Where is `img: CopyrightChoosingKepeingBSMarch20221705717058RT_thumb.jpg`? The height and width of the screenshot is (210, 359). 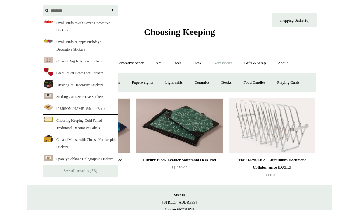 img: CopyrightChoosingKepeingBSMarch20221705717058RT_thumb.jpg is located at coordinates (48, 60).